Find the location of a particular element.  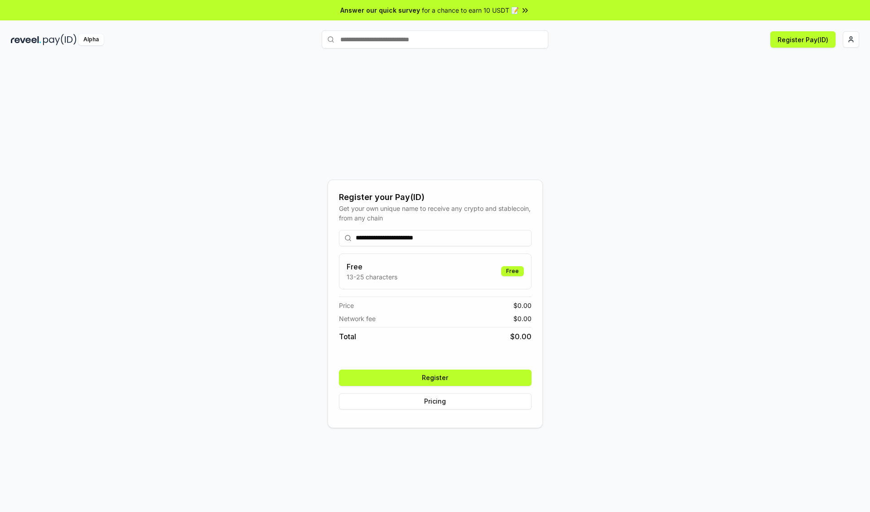

span: Network fee is located at coordinates (357, 318).